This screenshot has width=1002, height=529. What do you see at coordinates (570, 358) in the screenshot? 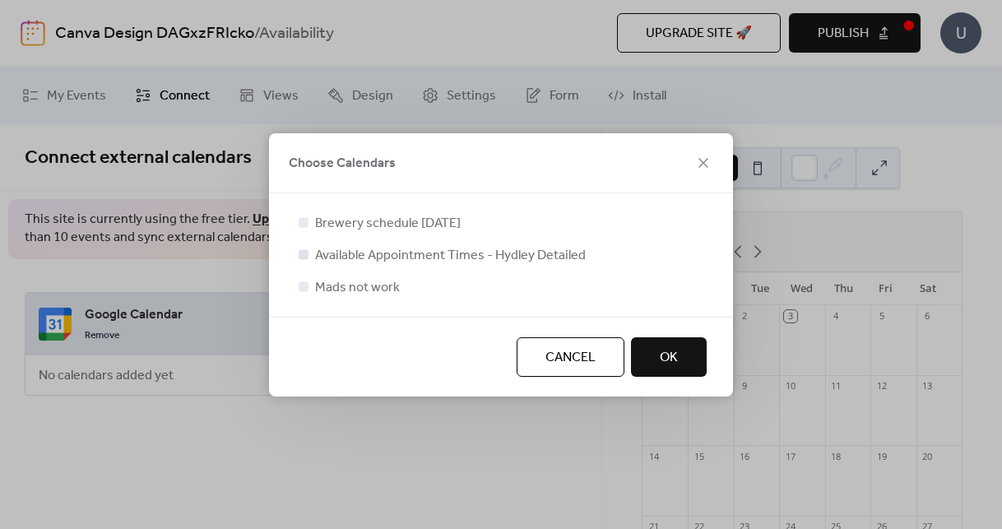
I see `span: Cancel` at bounding box center [570, 358].